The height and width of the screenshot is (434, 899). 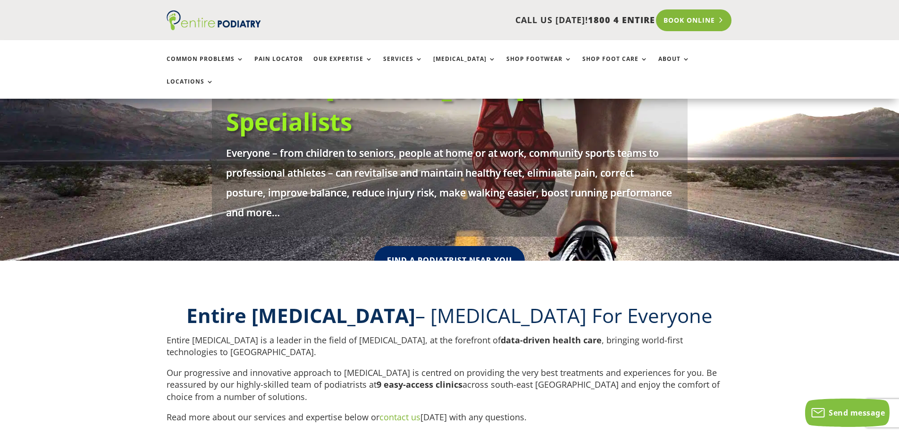 I want to click on a: About, so click(x=674, y=66).